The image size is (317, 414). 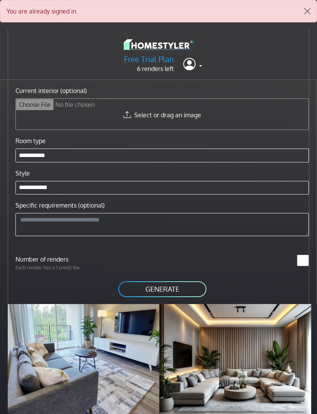 What do you see at coordinates (149, 69) in the screenshot?
I see `p: 6 renders left` at bounding box center [149, 69].